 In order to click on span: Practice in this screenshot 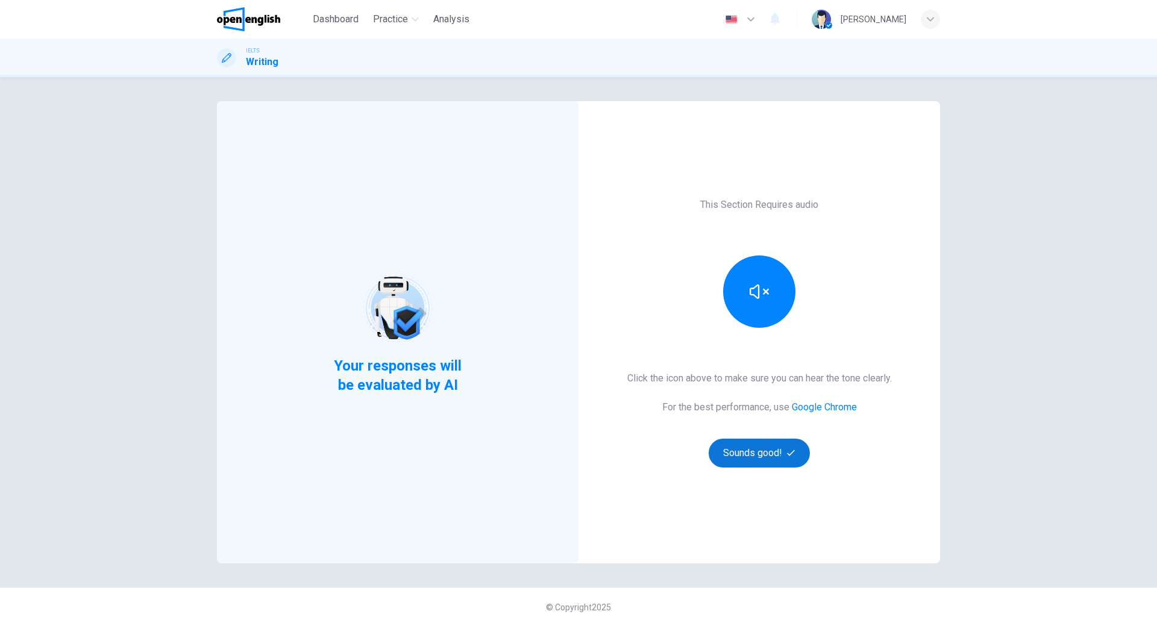, I will do `click(391, 19)`.